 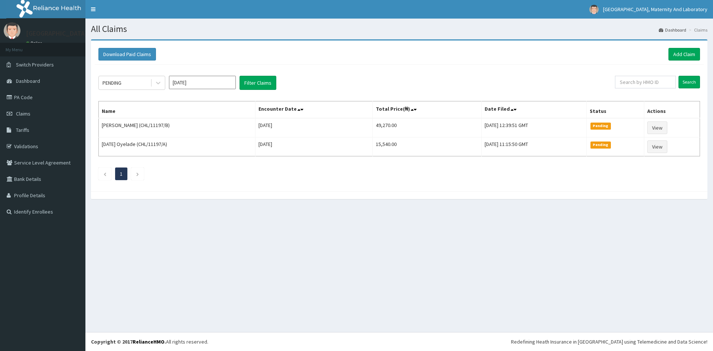 I want to click on th: Encounter Date, so click(x=314, y=110).